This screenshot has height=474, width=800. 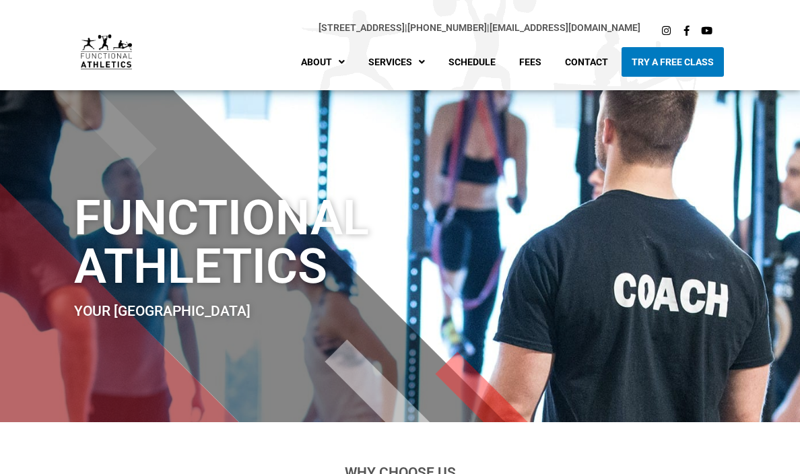 What do you see at coordinates (106, 52) in the screenshot?
I see `a: default-logo` at bounding box center [106, 52].